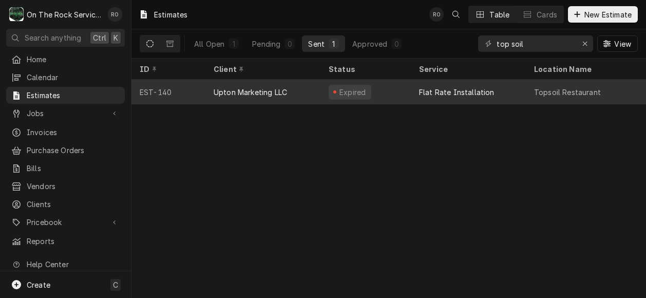 This screenshot has height=298, width=646. I want to click on input: Keyword search, so click(535, 44).